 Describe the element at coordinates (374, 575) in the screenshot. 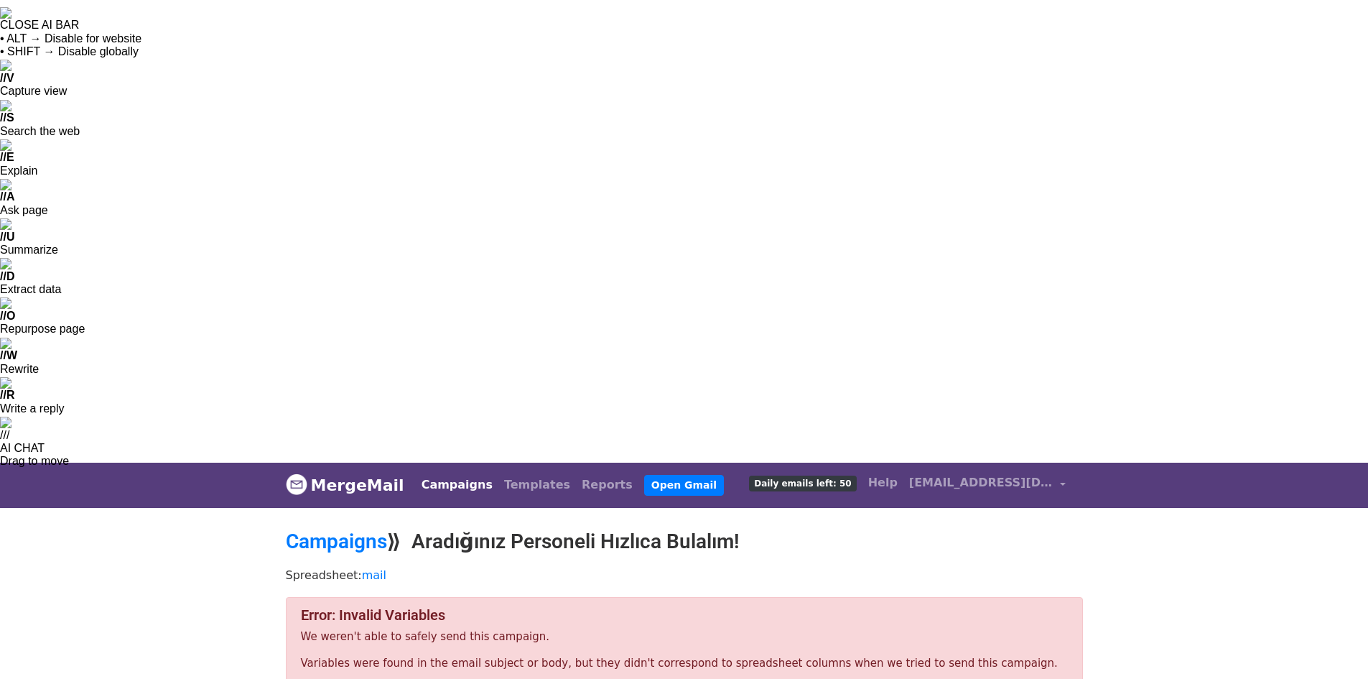

I see `a: mail` at that location.